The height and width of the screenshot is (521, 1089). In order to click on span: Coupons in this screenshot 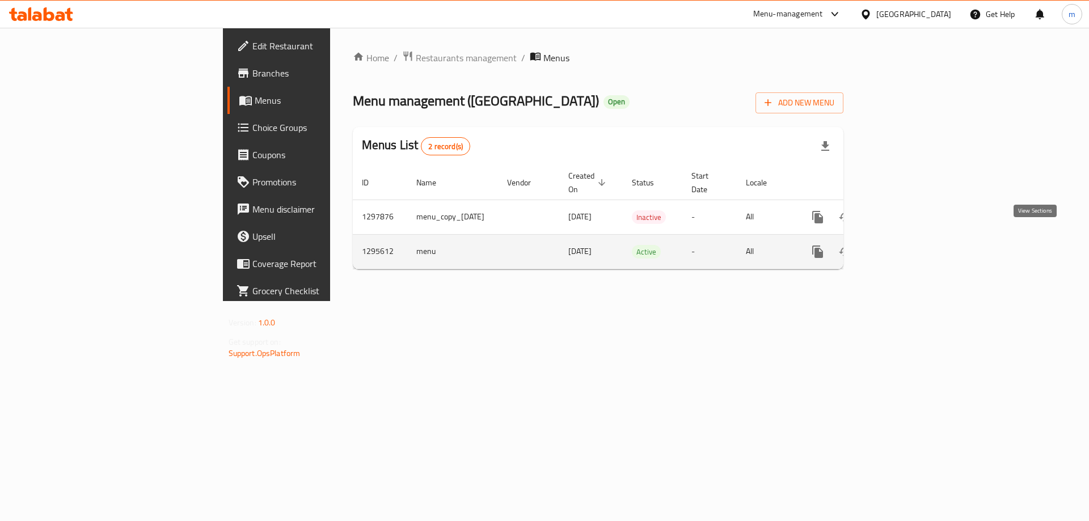, I will do `click(324, 155)`.